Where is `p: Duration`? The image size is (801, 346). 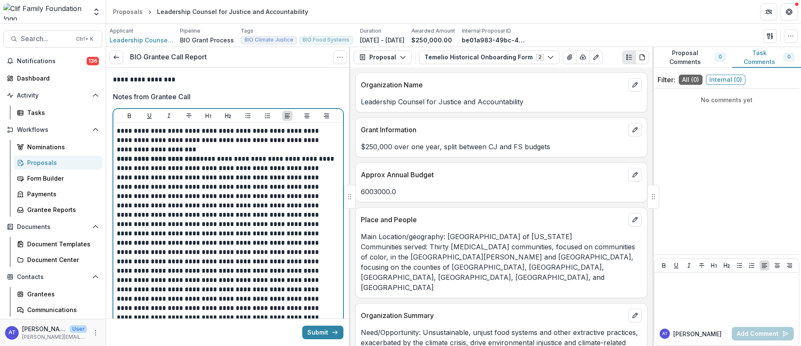
p: Duration is located at coordinates (370, 31).